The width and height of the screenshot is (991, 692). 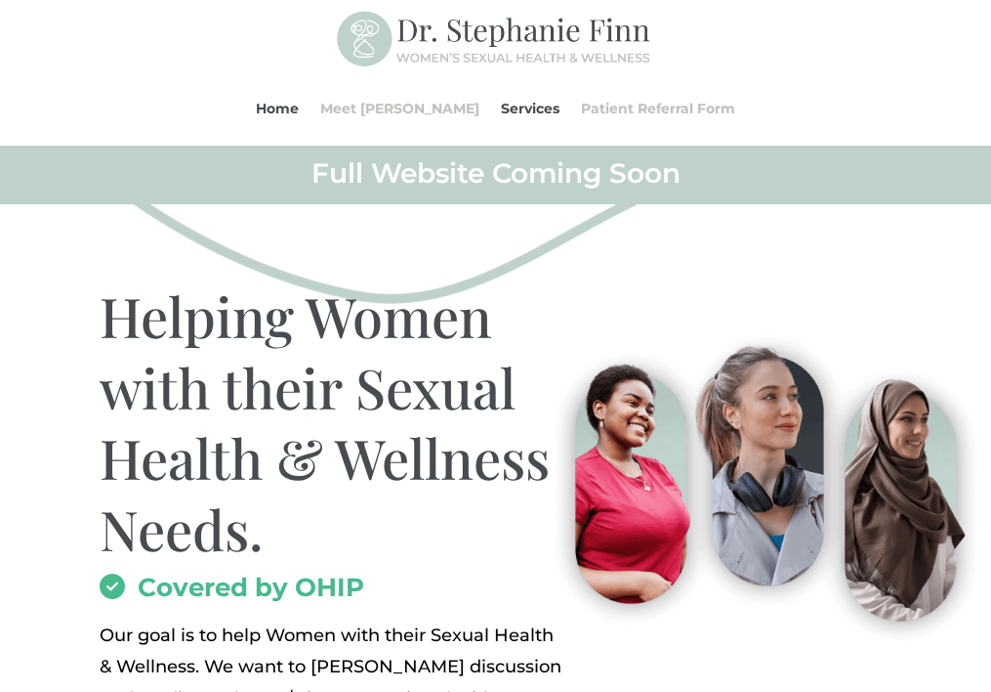 What do you see at coordinates (530, 108) in the screenshot?
I see `a: Services` at bounding box center [530, 108].